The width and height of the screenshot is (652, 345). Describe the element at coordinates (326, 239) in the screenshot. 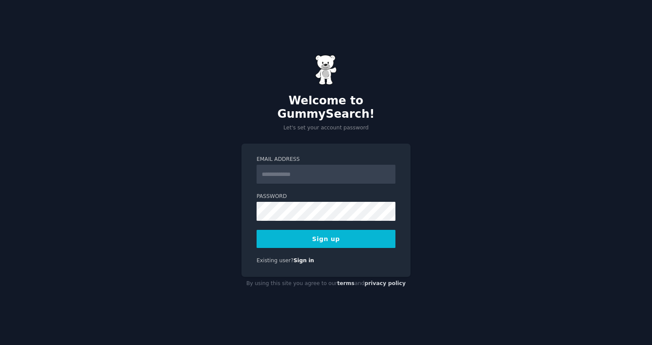

I see `button: Sign up` at that location.